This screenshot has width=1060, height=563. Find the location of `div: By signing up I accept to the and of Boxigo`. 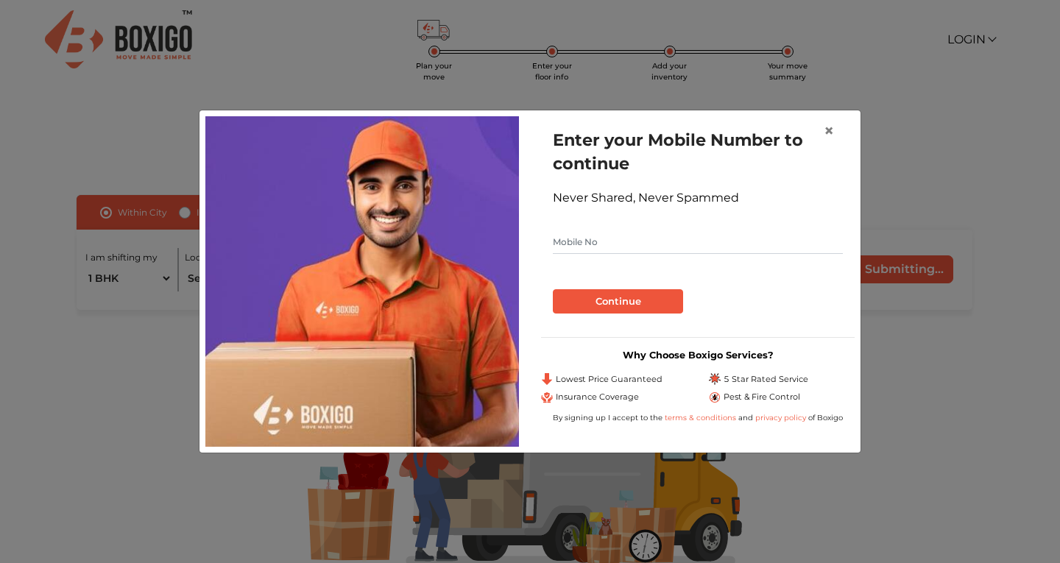

div: By signing up I accept to the and of Boxigo is located at coordinates (698, 417).